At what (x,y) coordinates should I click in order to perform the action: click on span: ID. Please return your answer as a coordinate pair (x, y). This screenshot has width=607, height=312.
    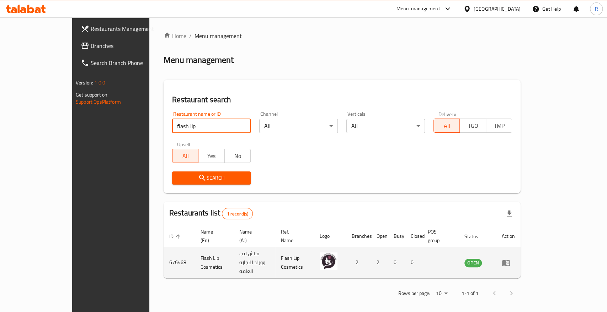
    Looking at the image, I should click on (176, 237).